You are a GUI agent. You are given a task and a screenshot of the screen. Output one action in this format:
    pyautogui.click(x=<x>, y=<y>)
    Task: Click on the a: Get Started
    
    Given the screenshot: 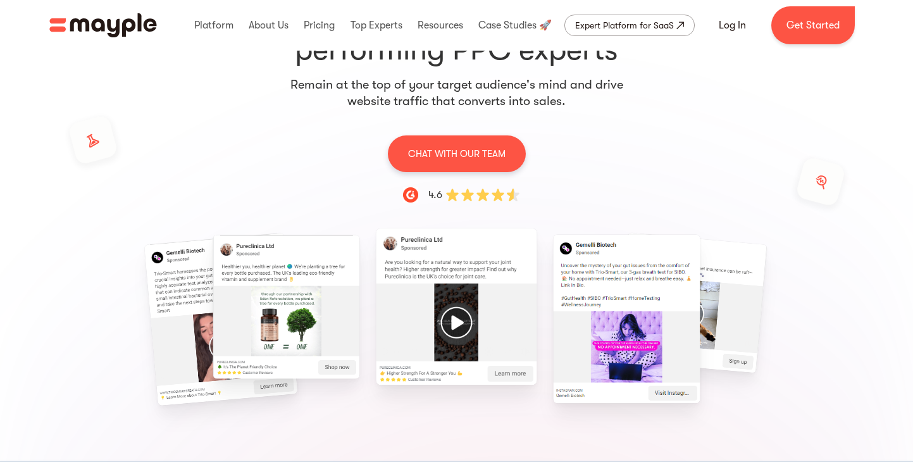 What is the action you would take?
    pyautogui.click(x=813, y=25)
    